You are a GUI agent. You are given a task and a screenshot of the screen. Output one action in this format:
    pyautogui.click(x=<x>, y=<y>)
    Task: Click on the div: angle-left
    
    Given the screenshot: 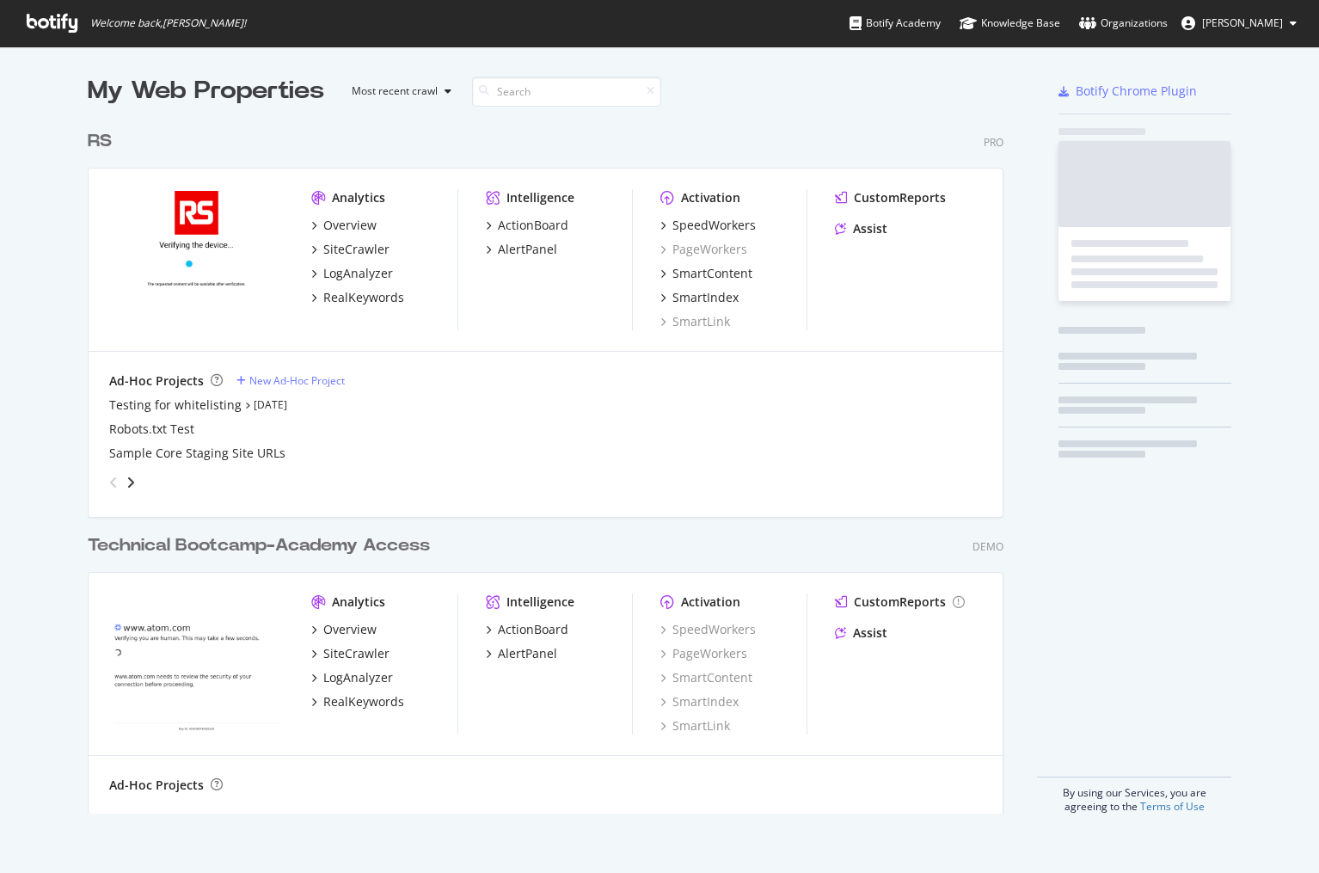 What is the action you would take?
    pyautogui.click(x=114, y=482)
    